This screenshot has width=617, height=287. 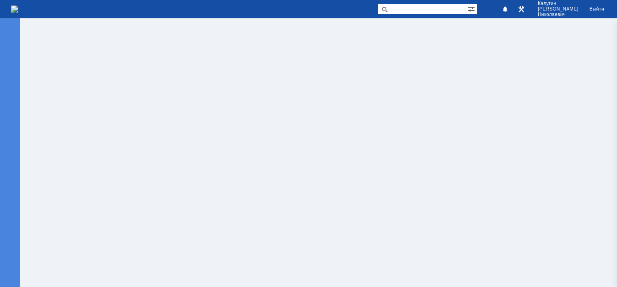 What do you see at coordinates (558, 15) in the screenshot?
I see `span: Николаевич` at bounding box center [558, 15].